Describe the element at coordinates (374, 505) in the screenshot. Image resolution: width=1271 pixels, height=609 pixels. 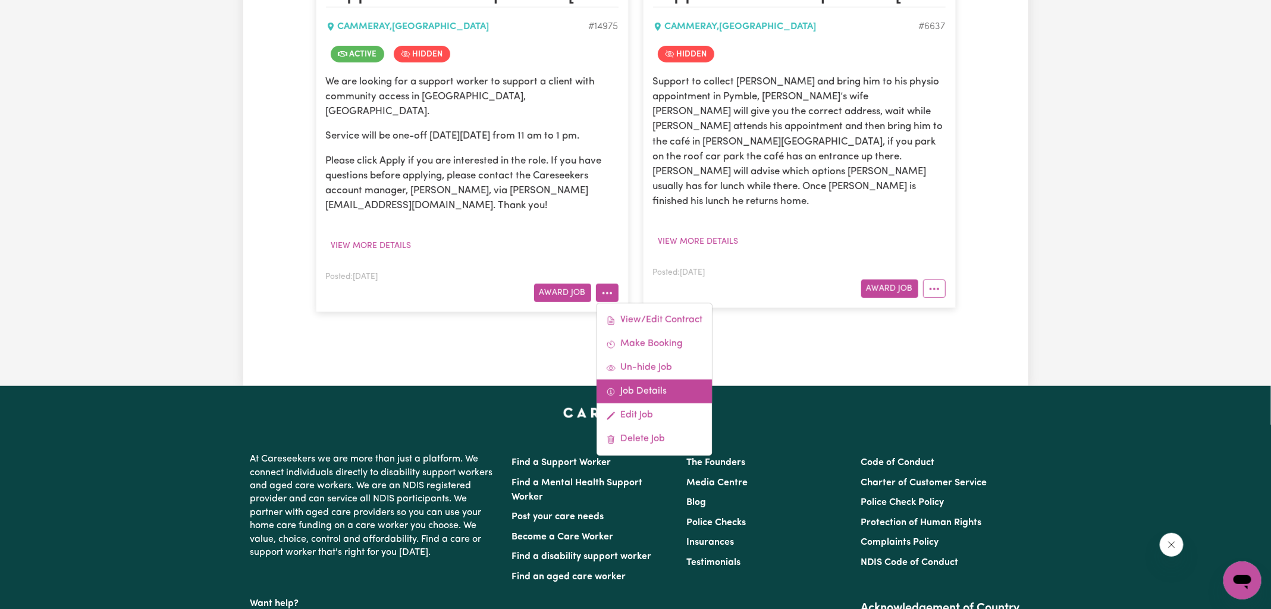
I see `p: At Careseekers we are more than just a platform. We connect individuals directly to disability su...` at that location.